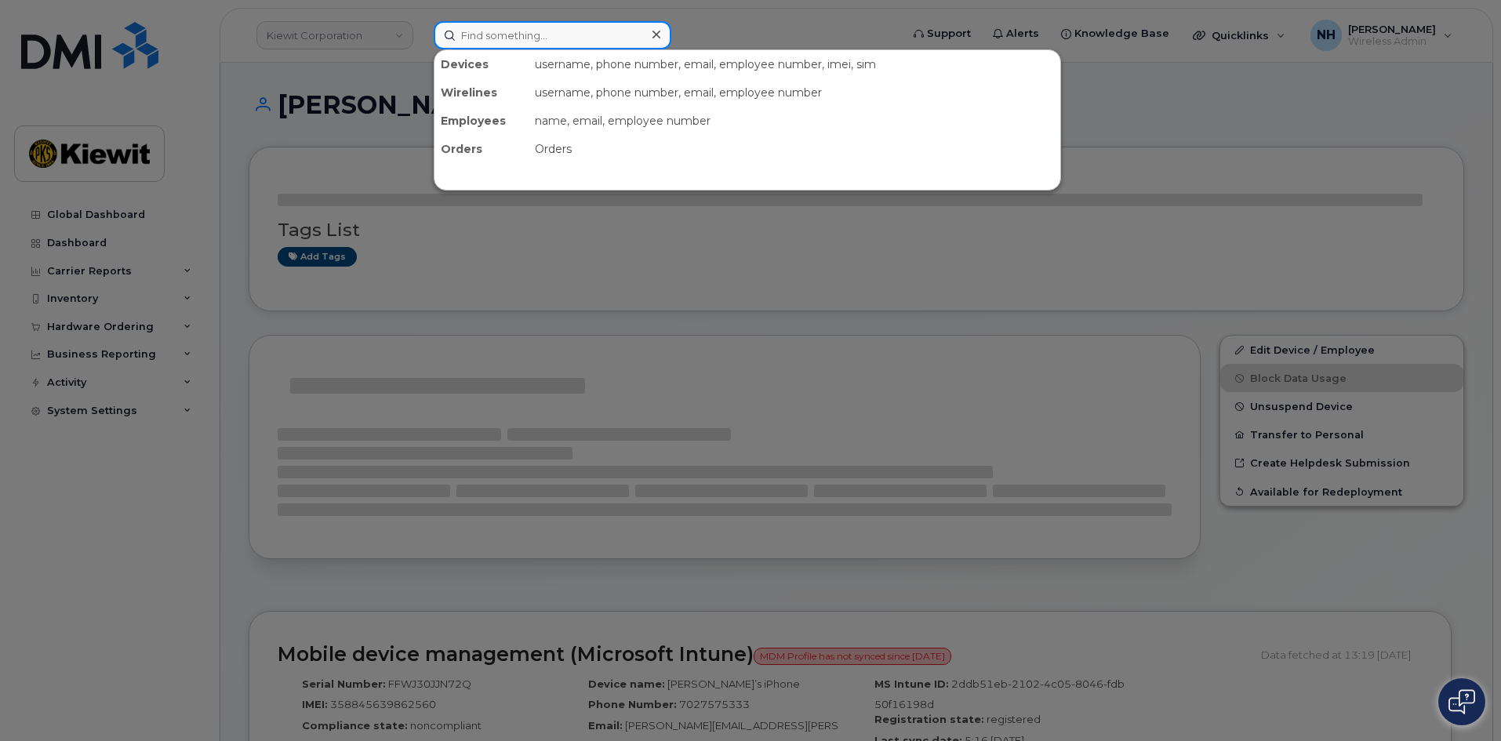 This screenshot has width=1501, height=741. What do you see at coordinates (794, 64) in the screenshot?
I see `div: username, phone number, email, employee number, imei, sim` at bounding box center [794, 64].